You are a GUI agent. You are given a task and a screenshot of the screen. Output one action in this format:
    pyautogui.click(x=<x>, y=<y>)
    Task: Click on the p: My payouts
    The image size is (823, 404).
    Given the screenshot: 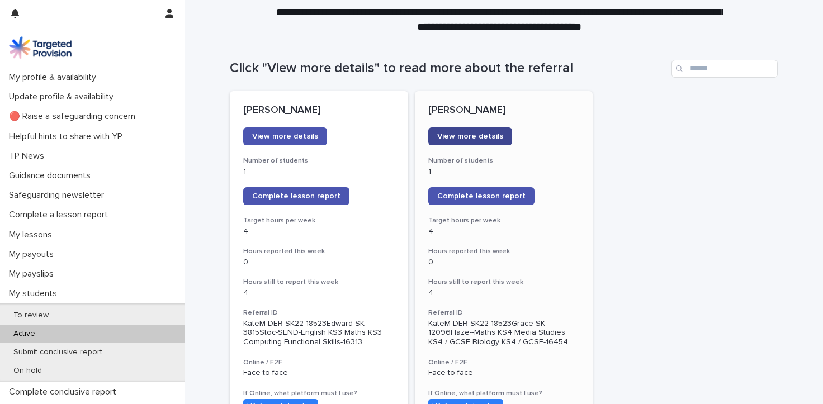 What is the action you would take?
    pyautogui.click(x=34, y=255)
    